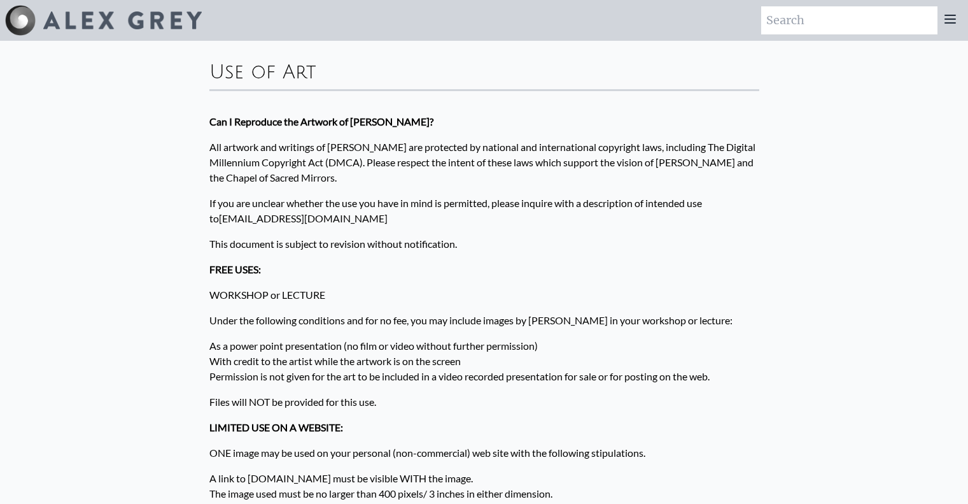  What do you see at coordinates (484, 70) in the screenshot?
I see `div: Use of Art` at bounding box center [484, 70].